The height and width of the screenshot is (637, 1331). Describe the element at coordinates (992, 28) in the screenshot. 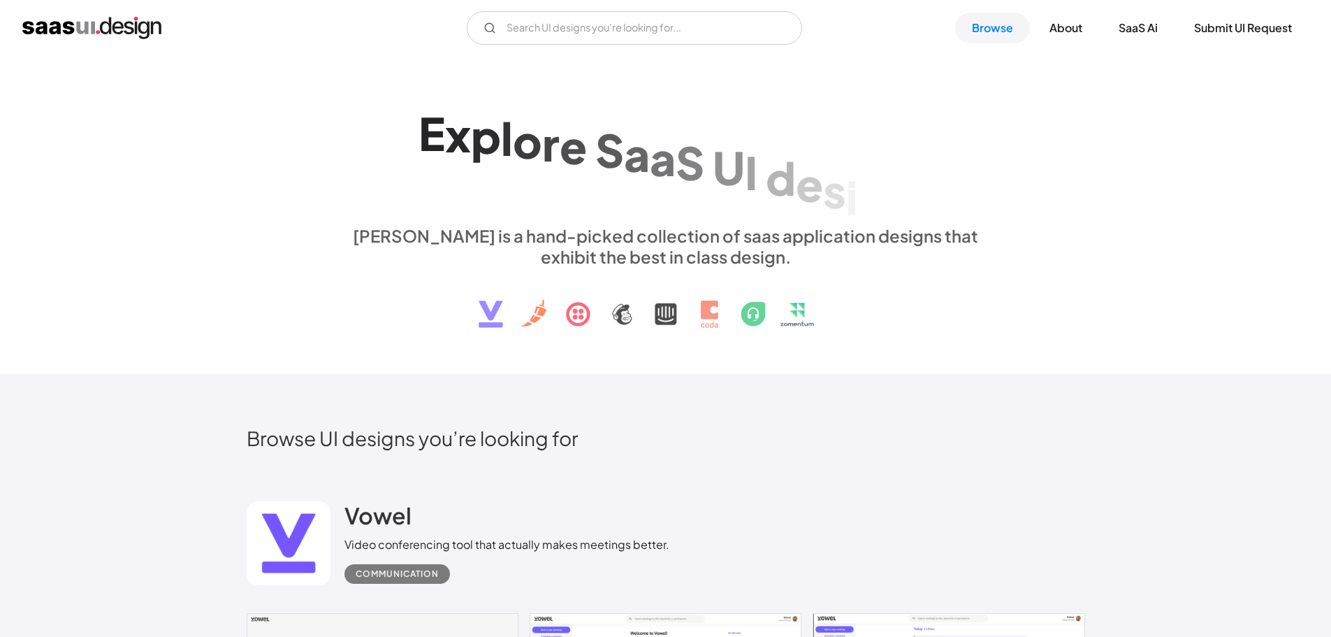

I see `a: Browse` at that location.